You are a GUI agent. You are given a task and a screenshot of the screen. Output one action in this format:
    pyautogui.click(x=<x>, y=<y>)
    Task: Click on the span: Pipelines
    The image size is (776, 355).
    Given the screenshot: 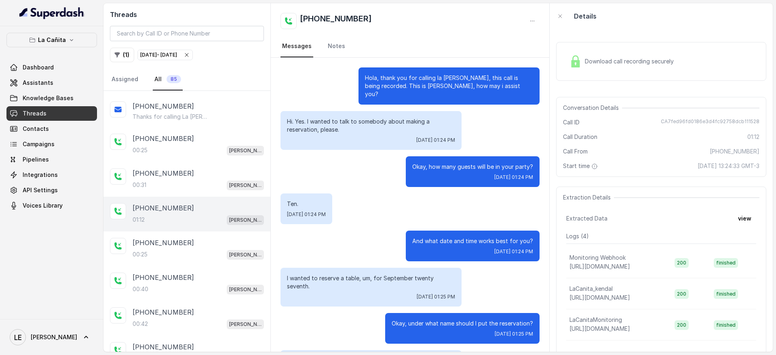 What is the action you would take?
    pyautogui.click(x=36, y=160)
    